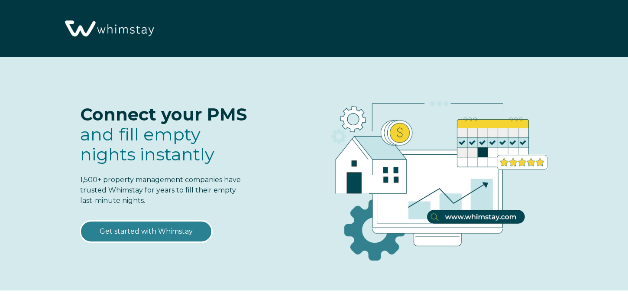 The height and width of the screenshot is (300, 628). What do you see at coordinates (435, 174) in the screenshot?
I see `img: RBO Ilustrations-03` at bounding box center [435, 174].